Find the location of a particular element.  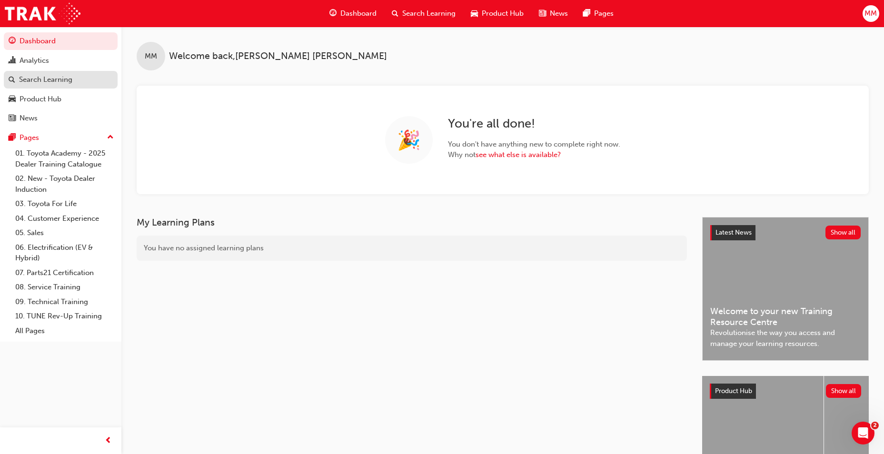

button: MM is located at coordinates (871, 13).